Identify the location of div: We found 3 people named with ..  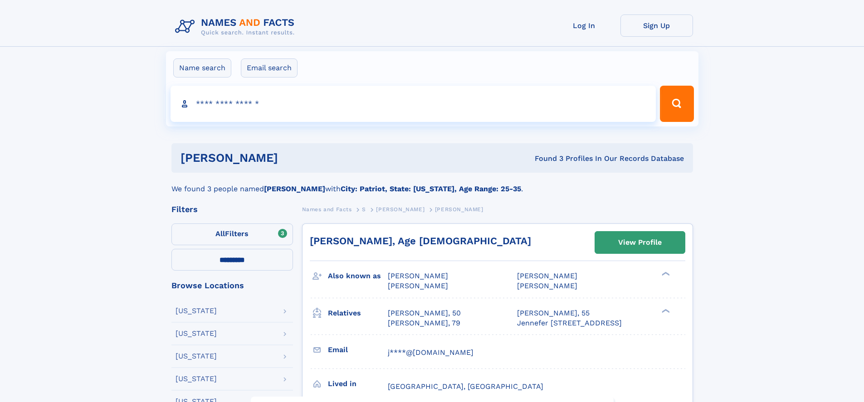
(432, 184).